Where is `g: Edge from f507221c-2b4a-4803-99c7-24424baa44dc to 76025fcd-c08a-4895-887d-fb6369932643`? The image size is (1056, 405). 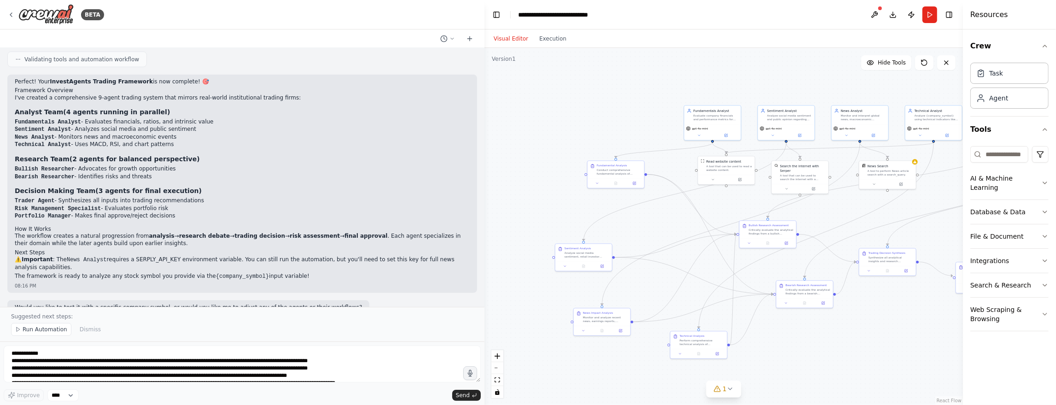 g: Edge from f507221c-2b4a-4803-99c7-24424baa44dc to 76025fcd-c08a-4895-887d-fb6369932643 is located at coordinates (846, 278).